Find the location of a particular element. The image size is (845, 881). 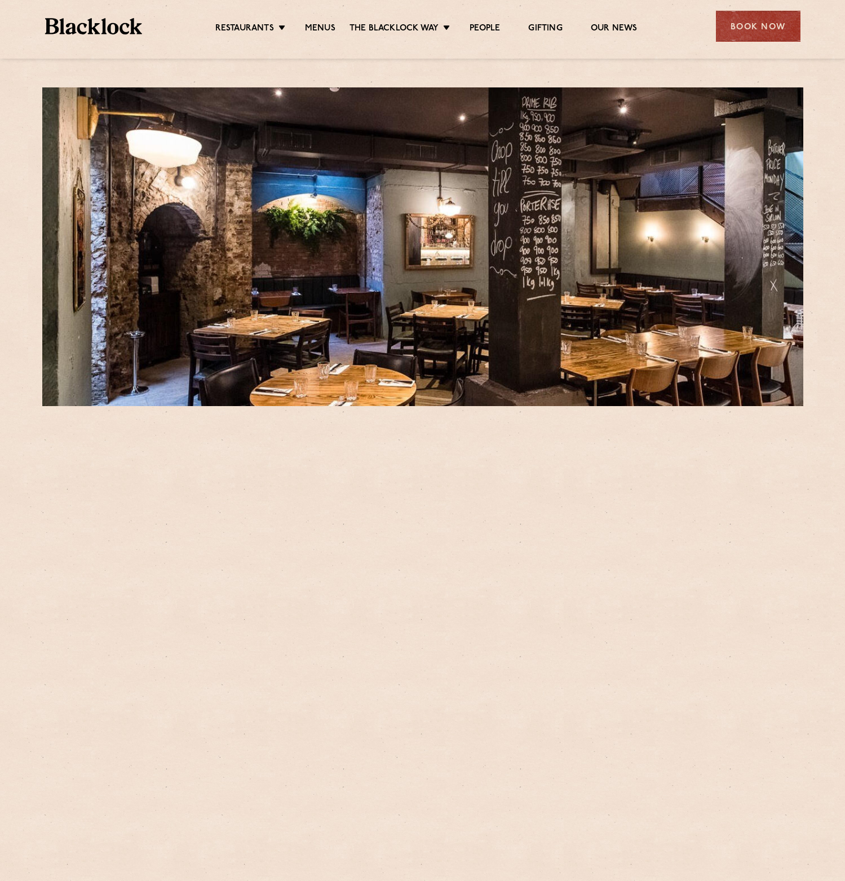

a: Our News is located at coordinates (614, 29).